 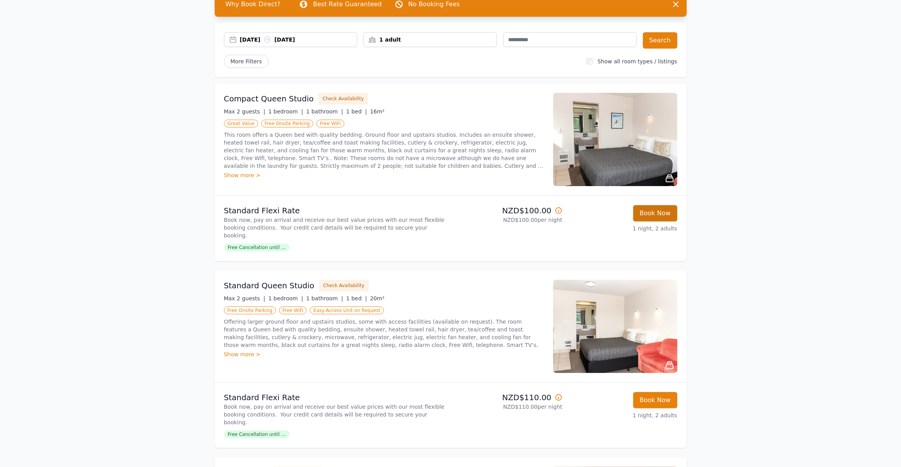 I want to click on h3: Compact Queen Studio, so click(x=269, y=99).